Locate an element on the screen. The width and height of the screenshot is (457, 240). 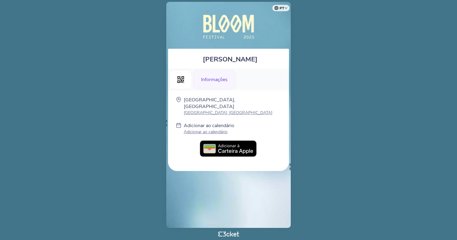
a: Informações is located at coordinates (214, 79).